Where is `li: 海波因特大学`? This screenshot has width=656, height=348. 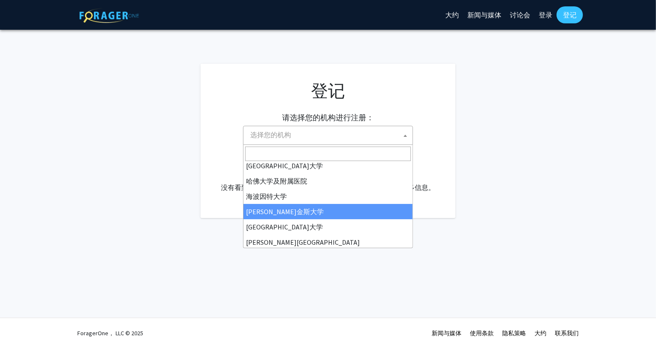
li: 海波因特大学 is located at coordinates (328, 196).